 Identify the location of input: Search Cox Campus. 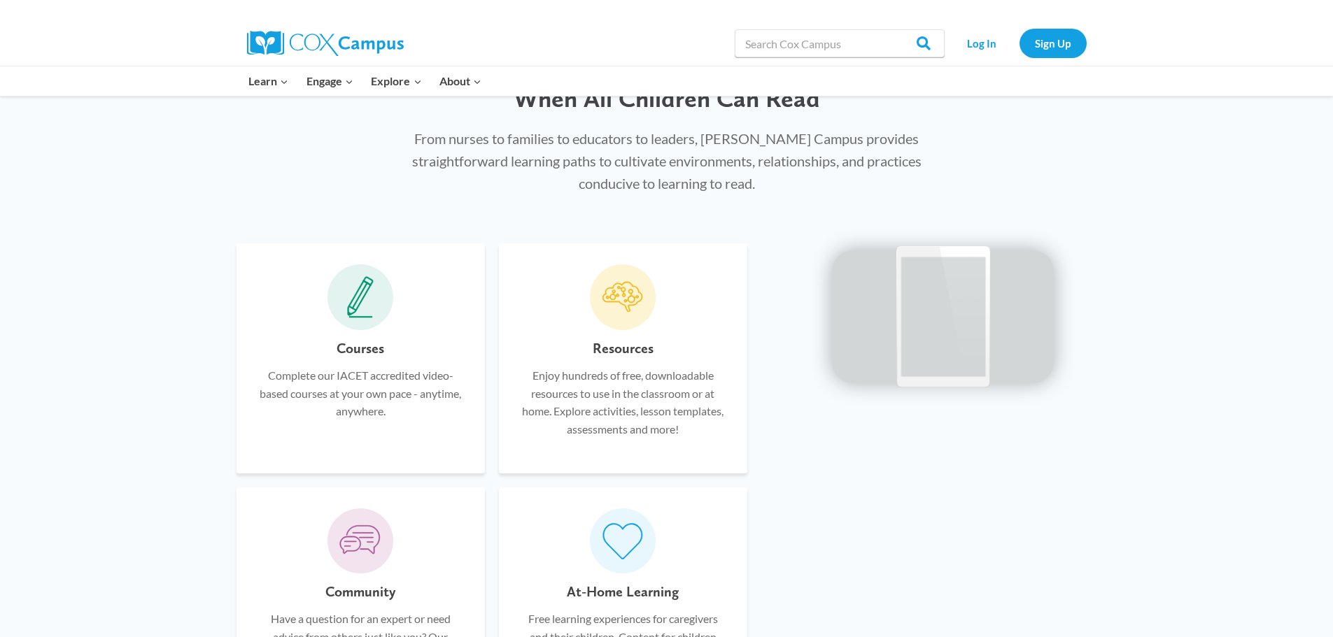
(840, 43).